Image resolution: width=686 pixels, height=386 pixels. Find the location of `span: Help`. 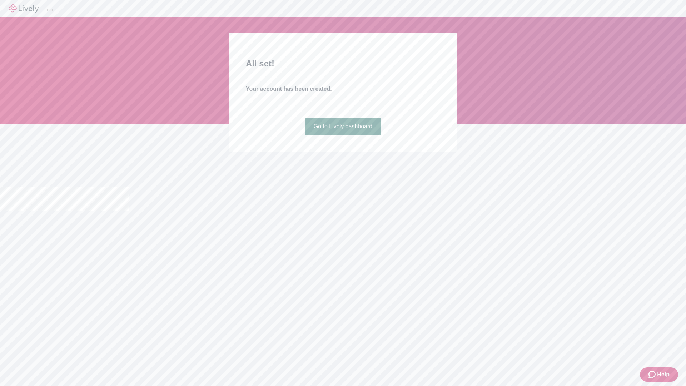

span: Help is located at coordinates (663, 374).